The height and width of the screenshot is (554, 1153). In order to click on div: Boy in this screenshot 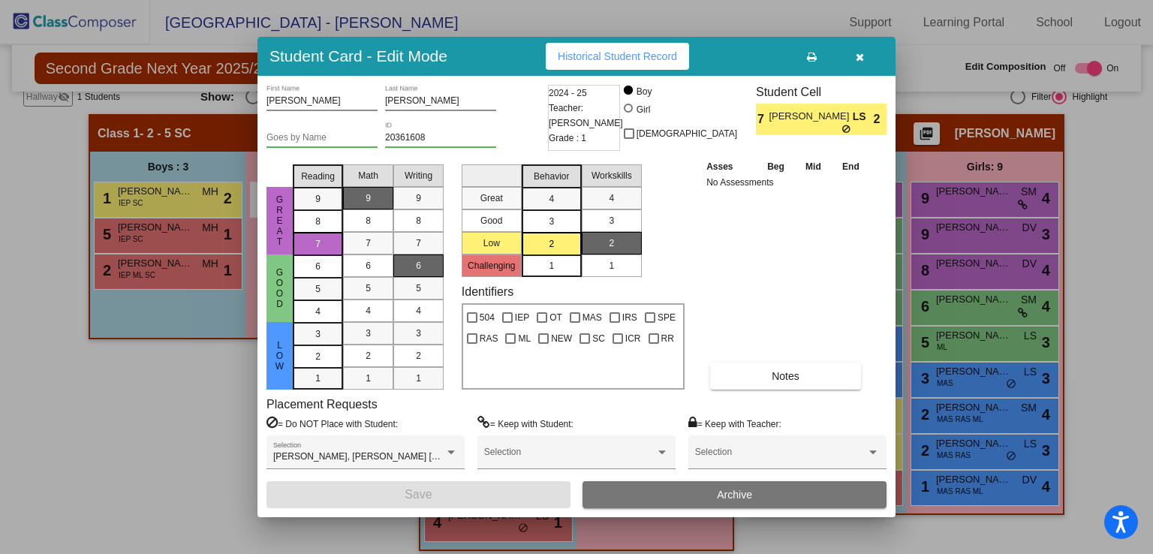, I will do `click(644, 92)`.